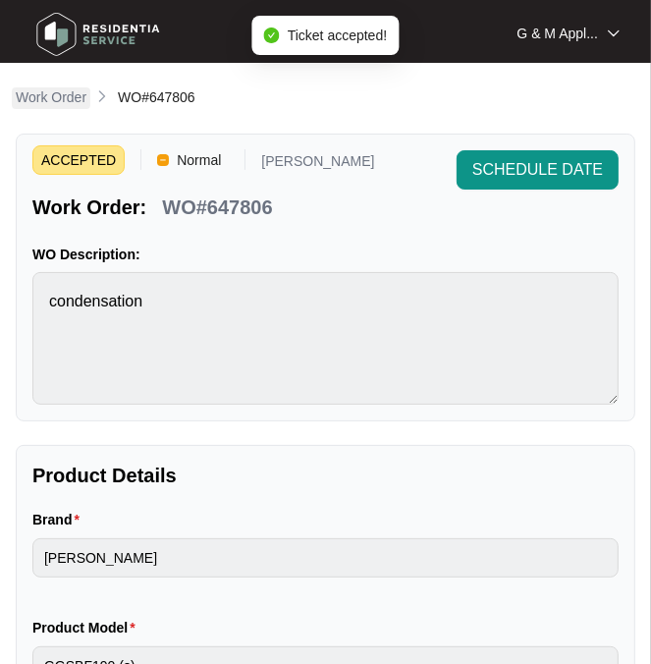 This screenshot has width=651, height=664. What do you see at coordinates (102, 96) in the screenshot?
I see `img: chevron-right` at bounding box center [102, 96].